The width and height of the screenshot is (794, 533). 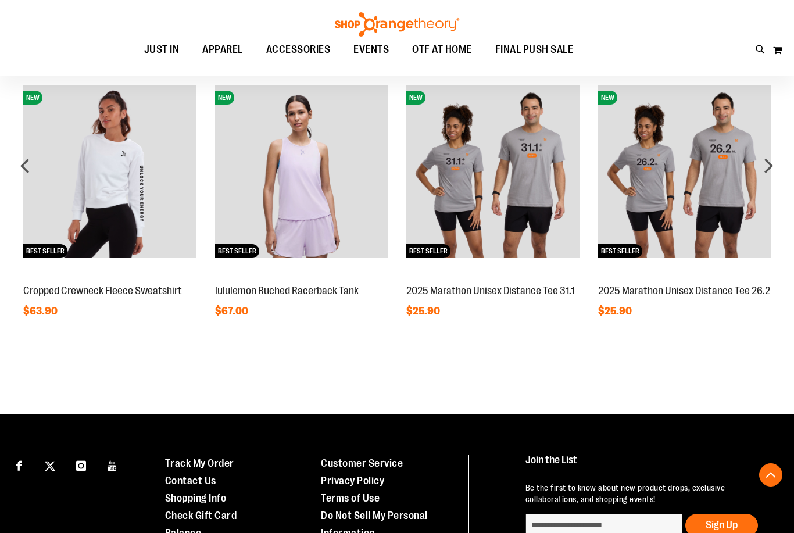 What do you see at coordinates (19, 465) in the screenshot?
I see `a: Visit our Facebook page` at bounding box center [19, 465].